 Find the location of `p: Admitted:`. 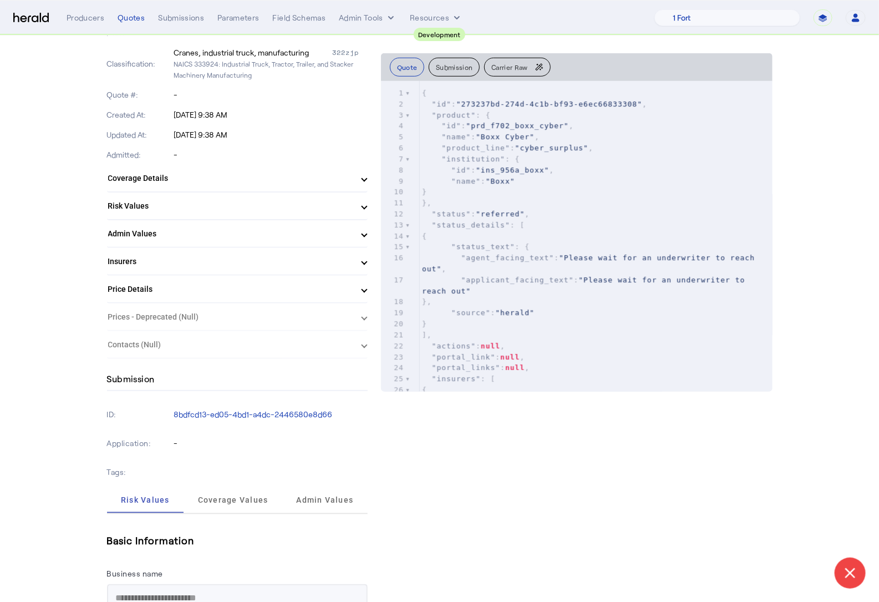

p: Admitted: is located at coordinates (139, 155).